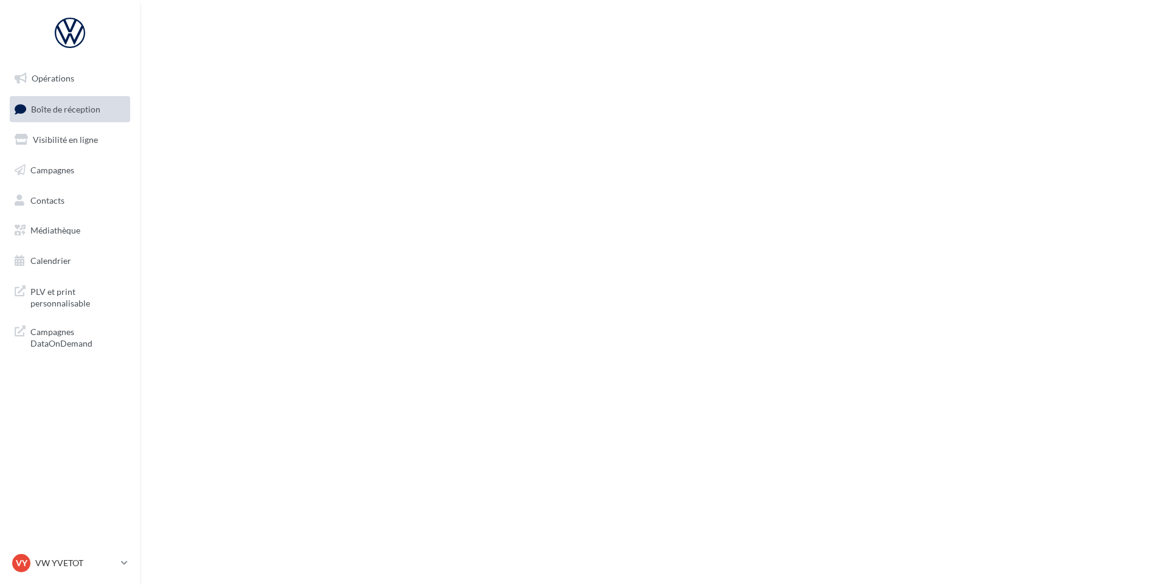  Describe the element at coordinates (70, 336) in the screenshot. I see `a: Campagnes DataOnDemand` at that location.